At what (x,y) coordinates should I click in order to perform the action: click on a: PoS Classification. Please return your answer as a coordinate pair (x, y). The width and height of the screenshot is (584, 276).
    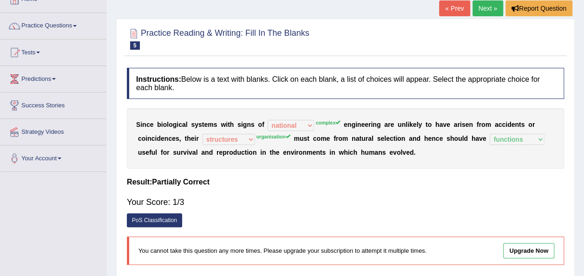
    Looking at the image, I should click on (154, 220).